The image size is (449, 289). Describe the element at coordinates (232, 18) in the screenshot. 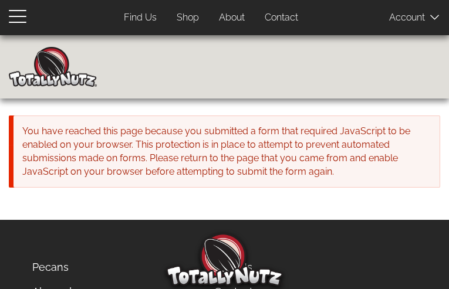

I see `a: About` at that location.